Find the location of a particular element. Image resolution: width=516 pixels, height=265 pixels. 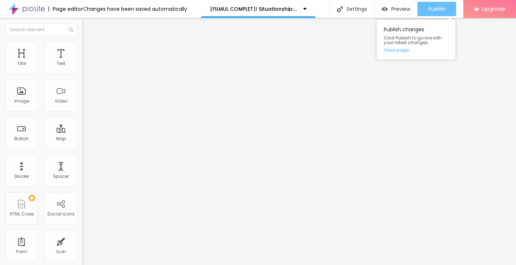

span: Publish is located at coordinates (436, 9).